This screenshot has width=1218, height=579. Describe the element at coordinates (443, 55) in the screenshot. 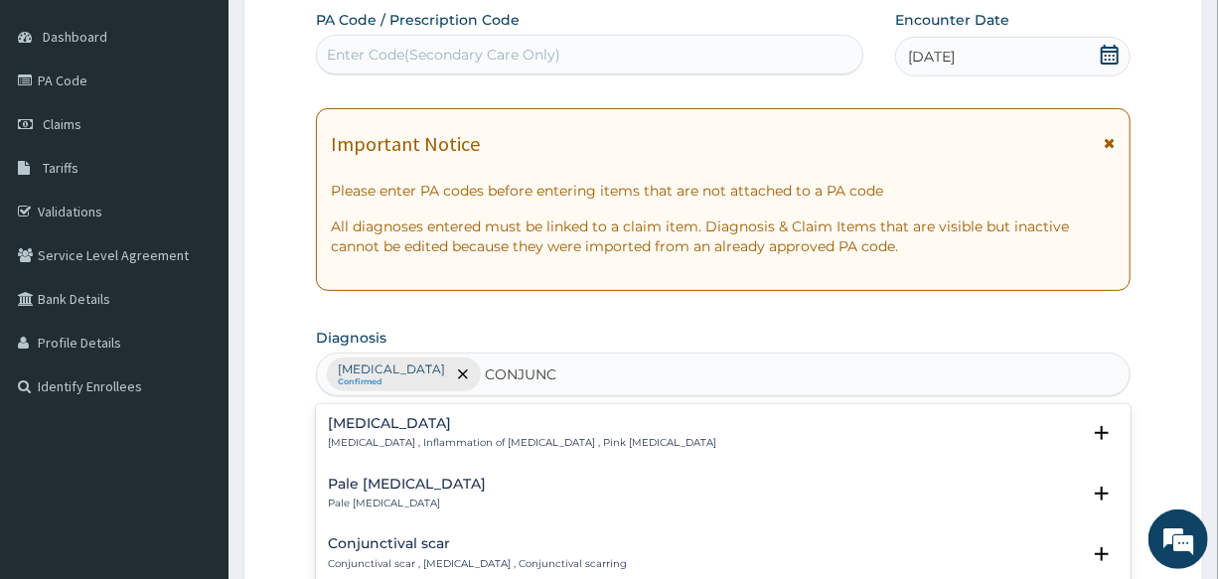

I see `div: Enter Code(Secondary Care Only)` at that location.